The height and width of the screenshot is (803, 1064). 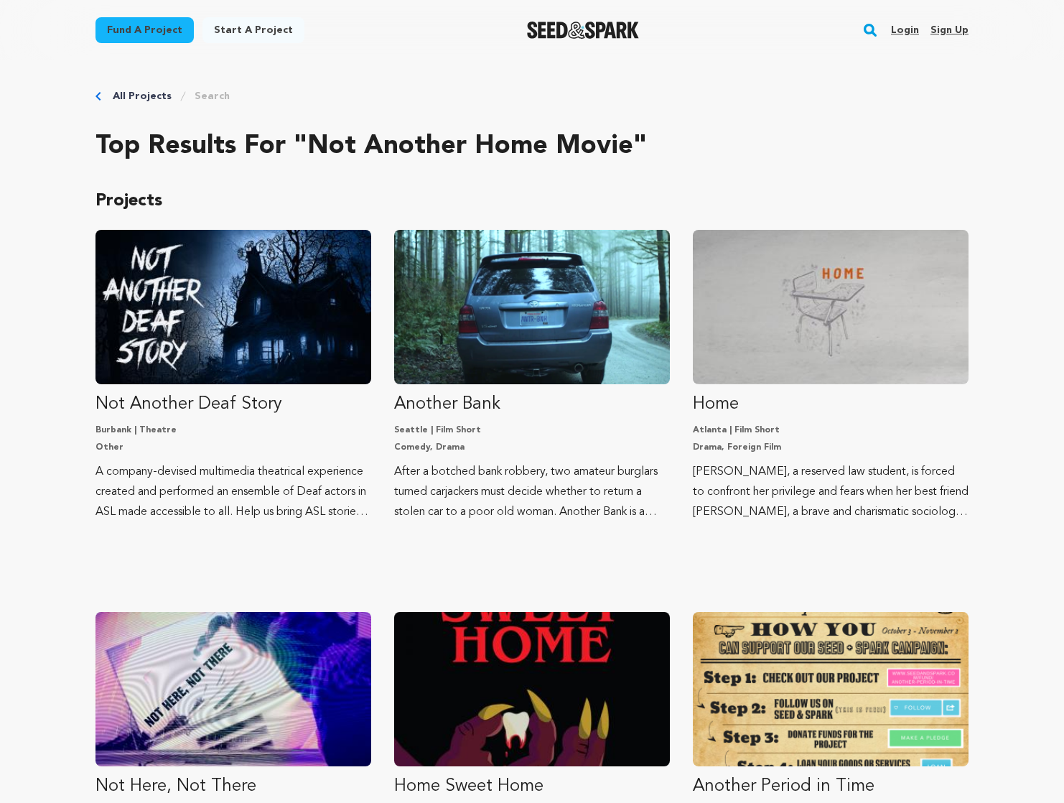 What do you see at coordinates (233, 492) in the screenshot?
I see `p: A company-devised multimedia theatrical experience created and performed an ensemble of Deaf acto...` at bounding box center [233, 492].